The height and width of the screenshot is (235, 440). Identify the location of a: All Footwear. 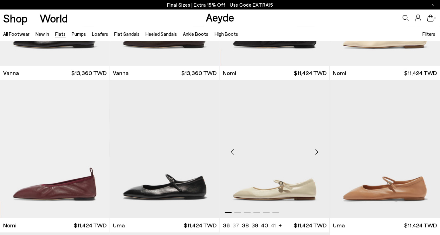
(16, 34).